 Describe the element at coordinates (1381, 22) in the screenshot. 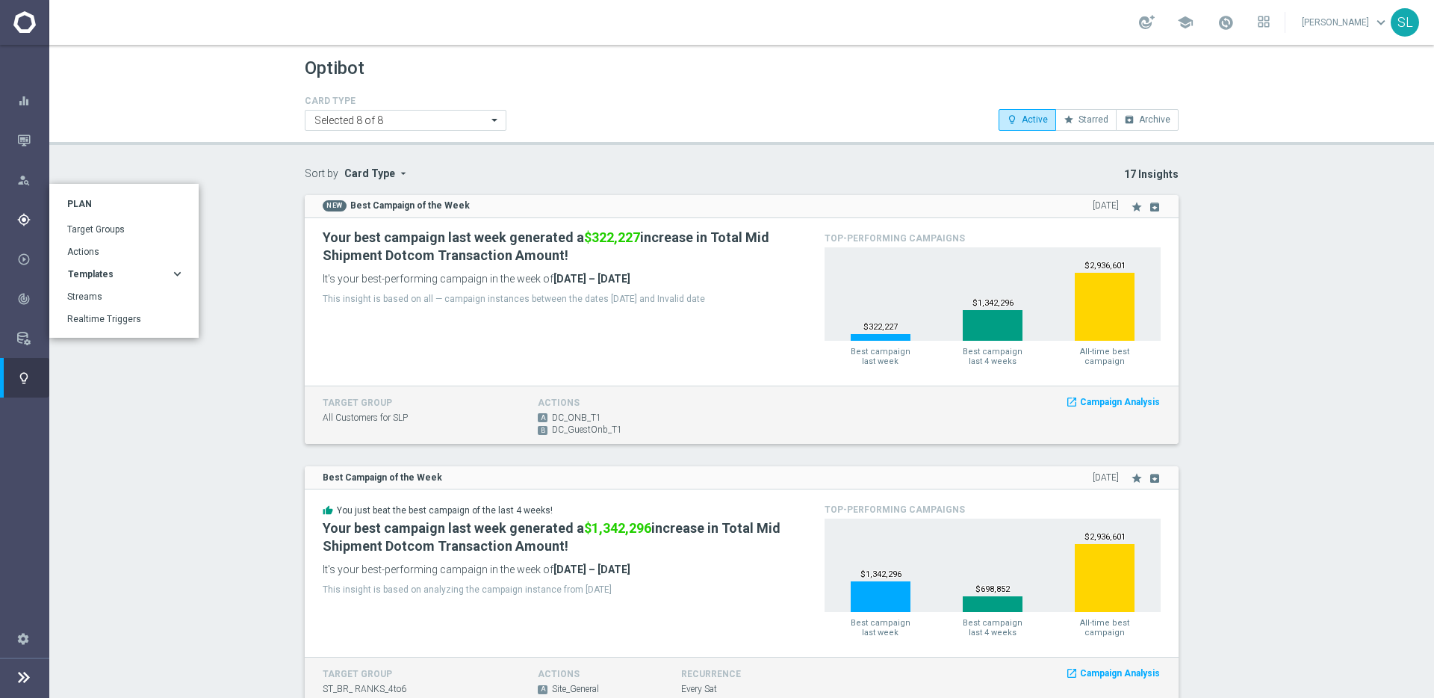

I see `span: keyboard_arrow_down` at that location.